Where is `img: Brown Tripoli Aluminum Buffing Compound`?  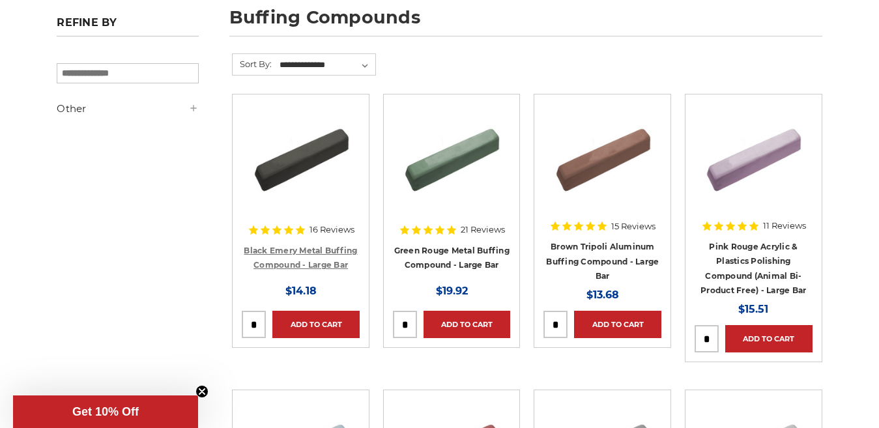
img: Brown Tripoli Aluminum Buffing Compound is located at coordinates (603, 156).